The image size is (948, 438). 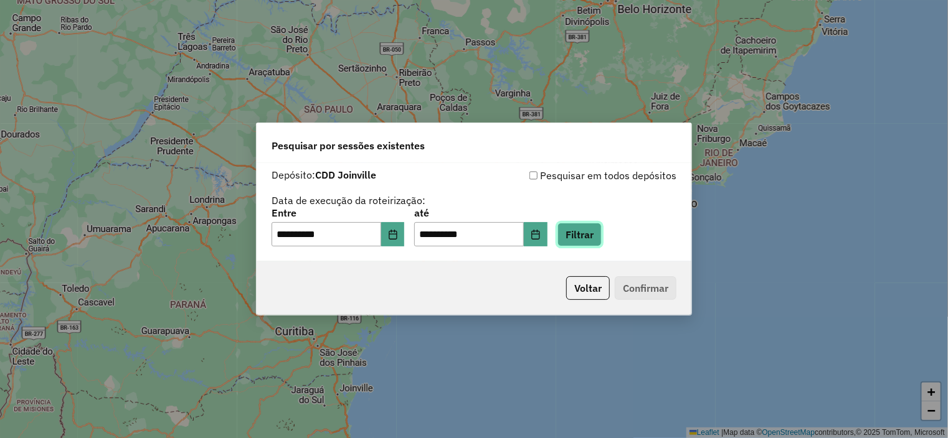 What do you see at coordinates (588, 288) in the screenshot?
I see `button: Voltar` at bounding box center [588, 288].